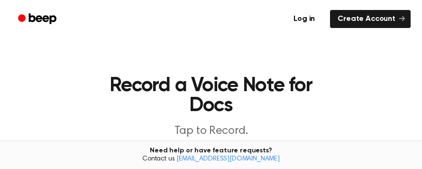  Describe the element at coordinates (211, 131) in the screenshot. I see `p: Tap to Record.` at that location.